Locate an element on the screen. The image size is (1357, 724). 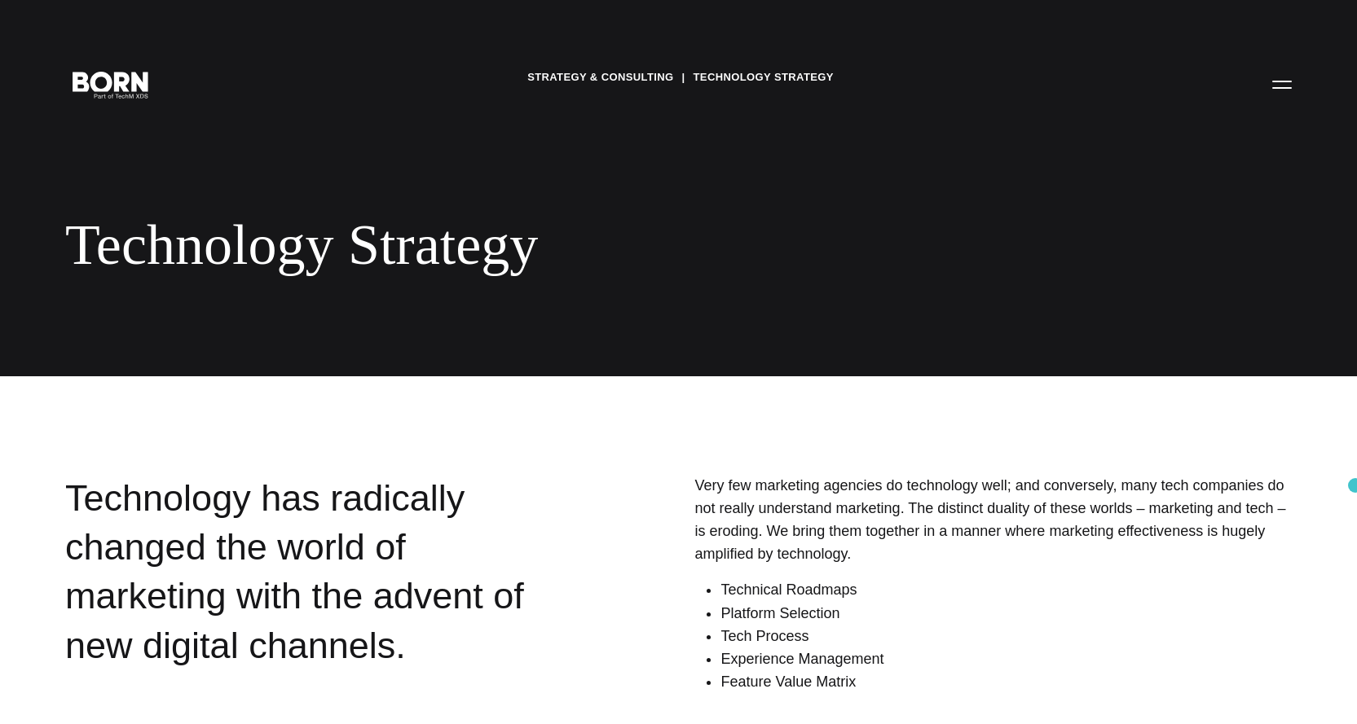
li: Platform Selection is located at coordinates (1005, 613).